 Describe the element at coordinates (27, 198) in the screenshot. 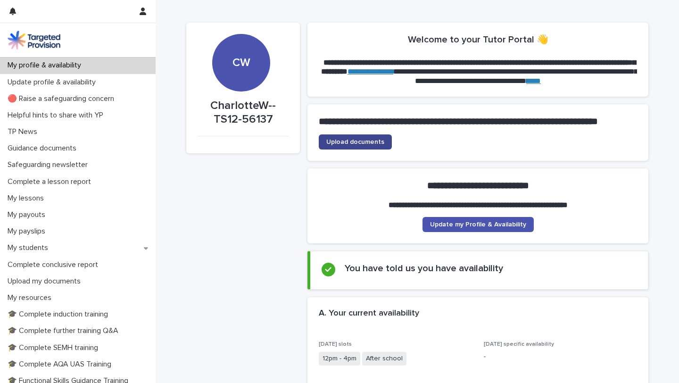

I see `p: My lessons` at that location.